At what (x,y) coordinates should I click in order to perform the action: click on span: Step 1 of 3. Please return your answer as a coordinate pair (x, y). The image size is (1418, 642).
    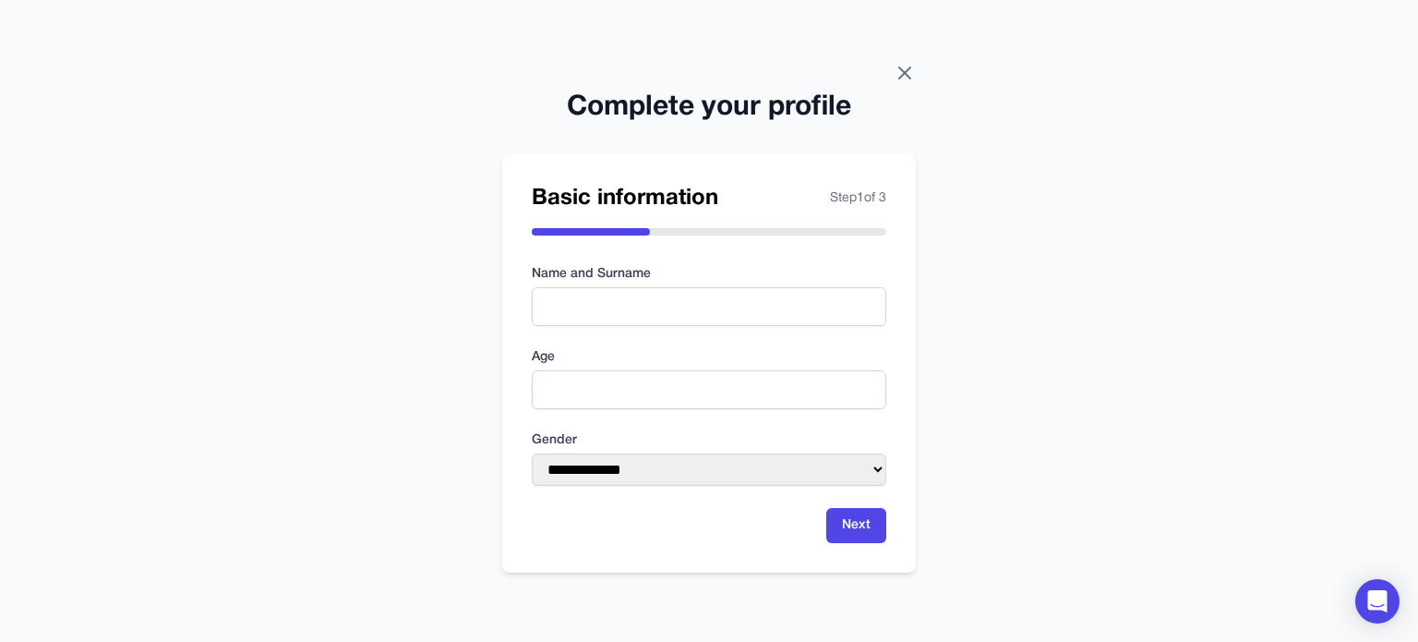
    Looking at the image, I should click on (858, 198).